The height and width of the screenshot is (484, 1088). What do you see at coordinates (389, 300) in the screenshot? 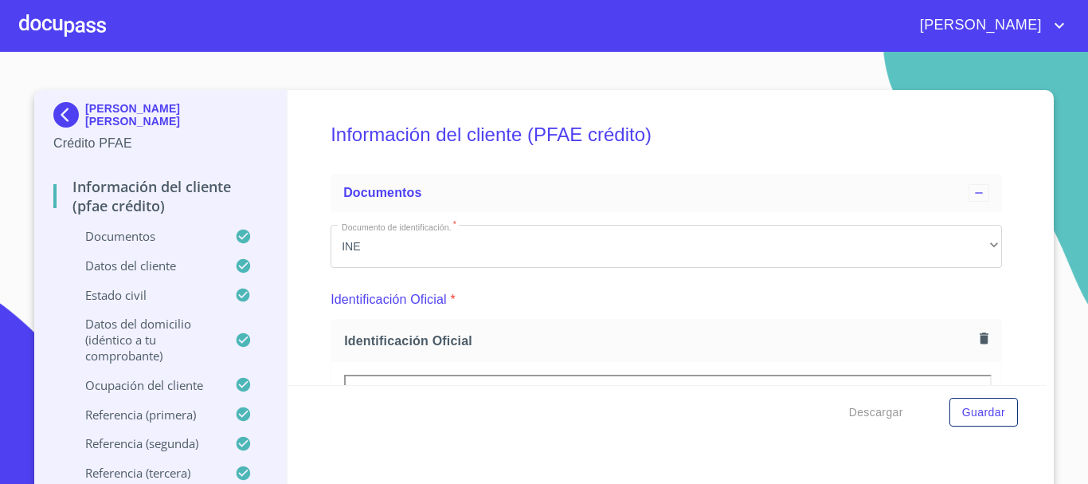
I see `p: Identificación Oficial` at bounding box center [389, 300].